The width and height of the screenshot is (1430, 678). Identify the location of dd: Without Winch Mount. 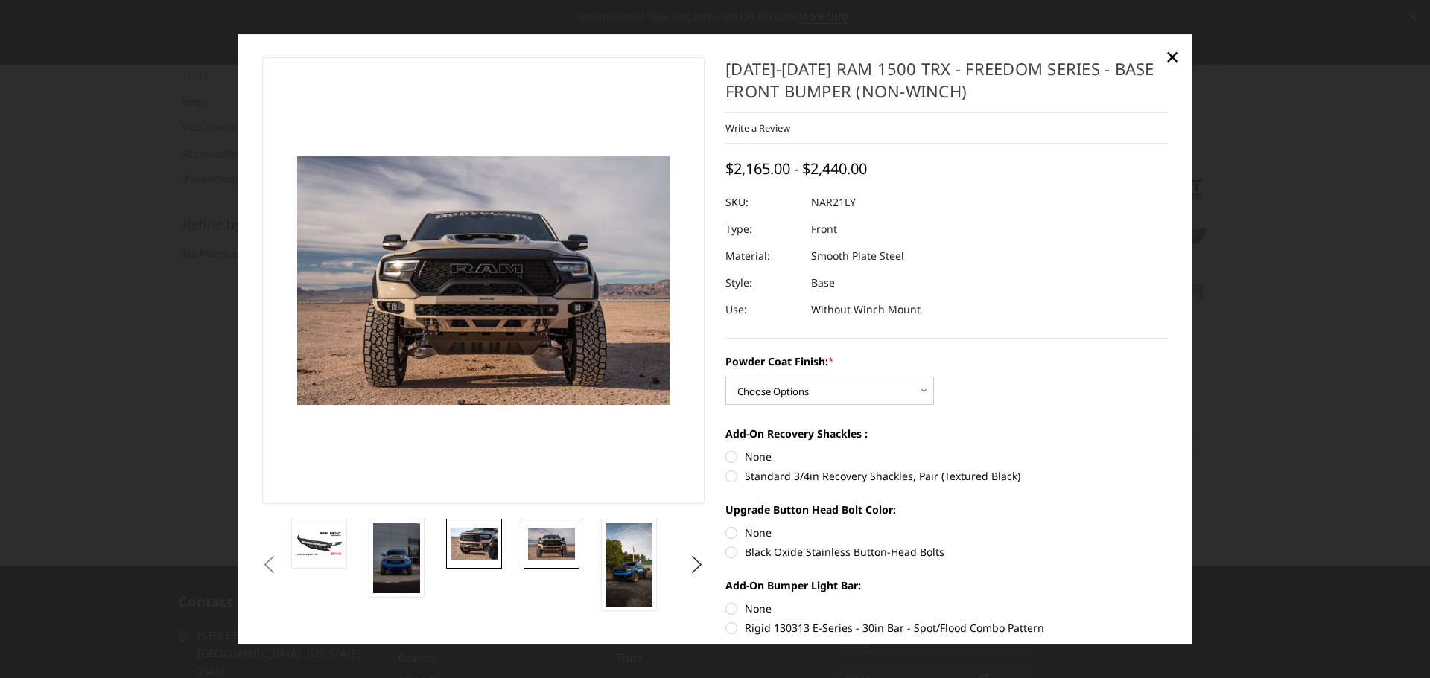
(865, 310).